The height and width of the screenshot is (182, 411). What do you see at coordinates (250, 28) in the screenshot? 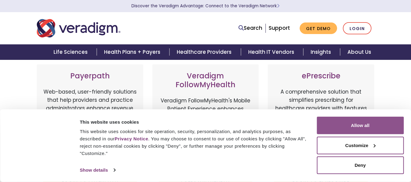
I see `a: Search` at bounding box center [250, 28].